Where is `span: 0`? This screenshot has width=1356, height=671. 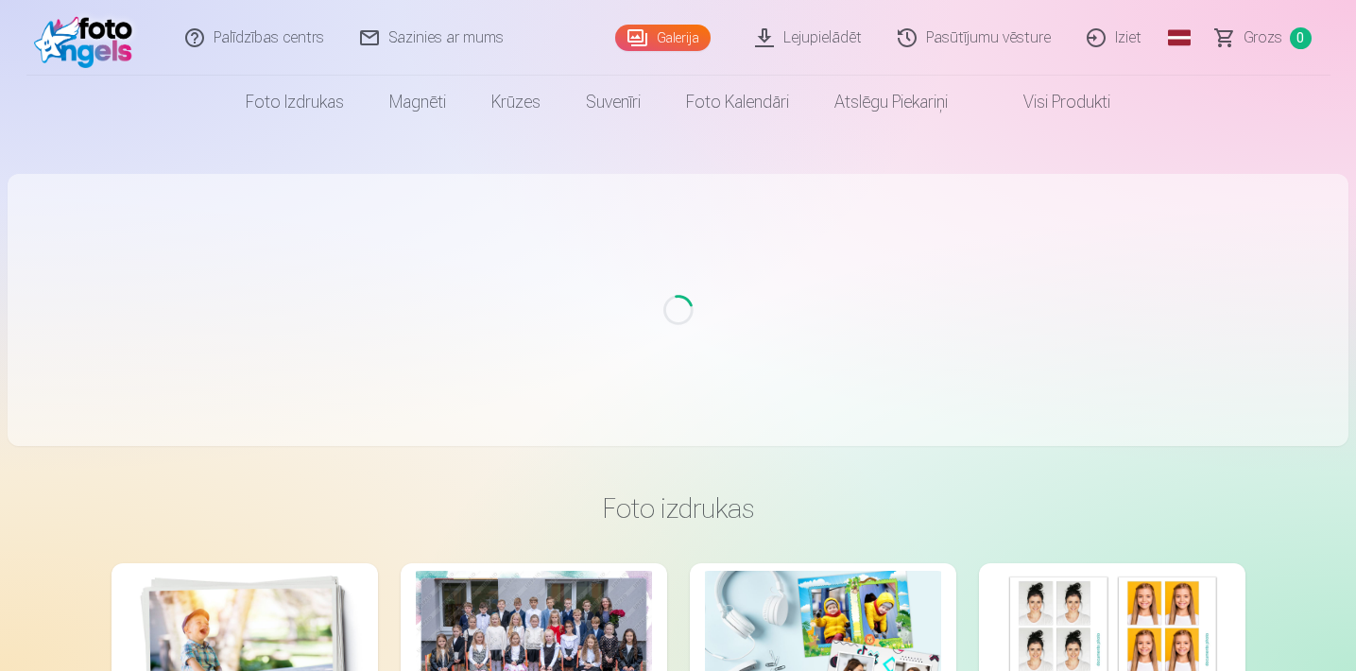 span: 0 is located at coordinates (1300, 38).